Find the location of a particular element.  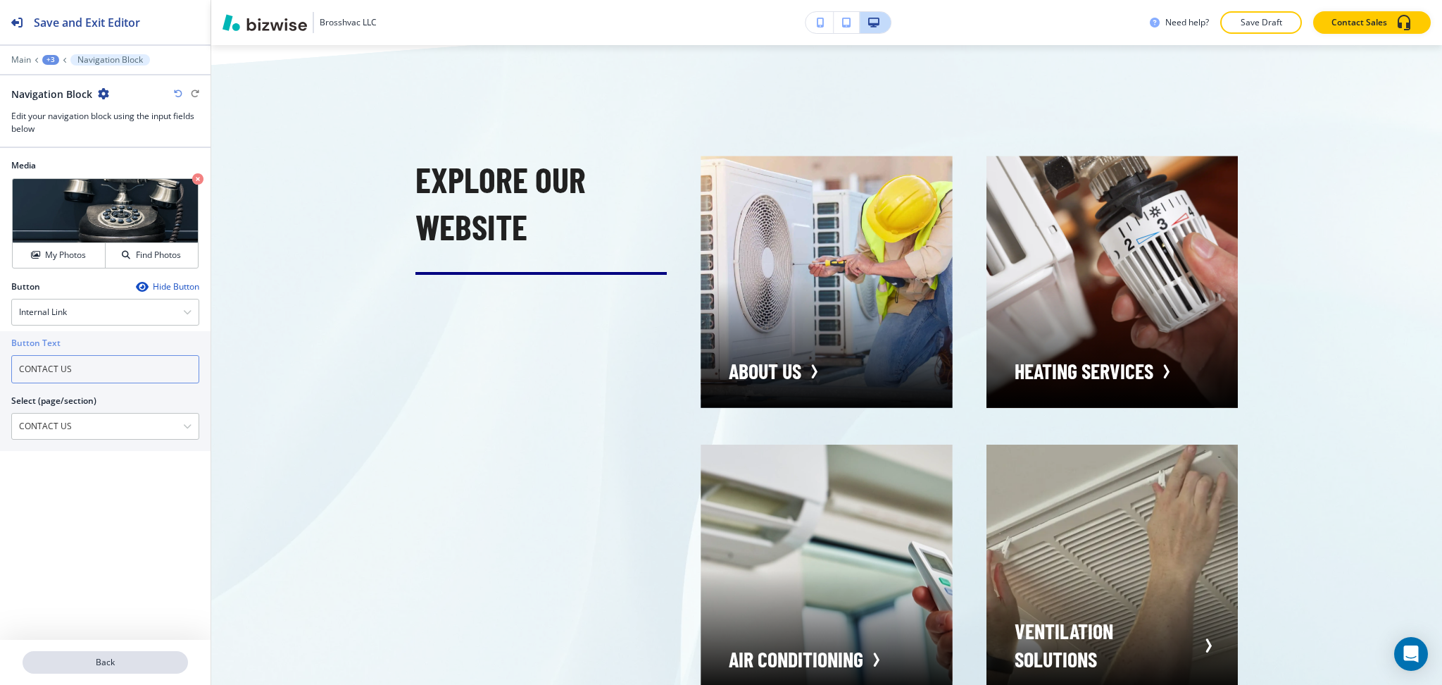

button: Save Draft is located at coordinates (1261, 23).